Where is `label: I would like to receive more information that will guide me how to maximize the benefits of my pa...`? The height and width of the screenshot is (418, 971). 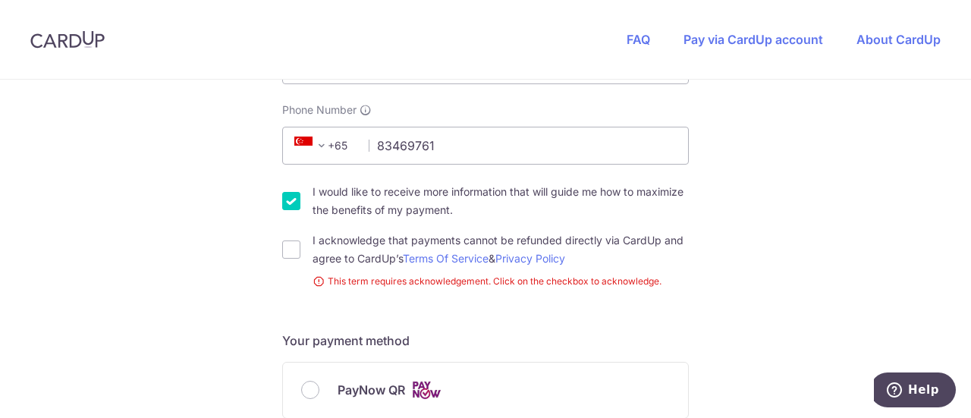
label: I would like to receive more information that will guide me how to maximize the benefits of my pa... is located at coordinates (501, 201).